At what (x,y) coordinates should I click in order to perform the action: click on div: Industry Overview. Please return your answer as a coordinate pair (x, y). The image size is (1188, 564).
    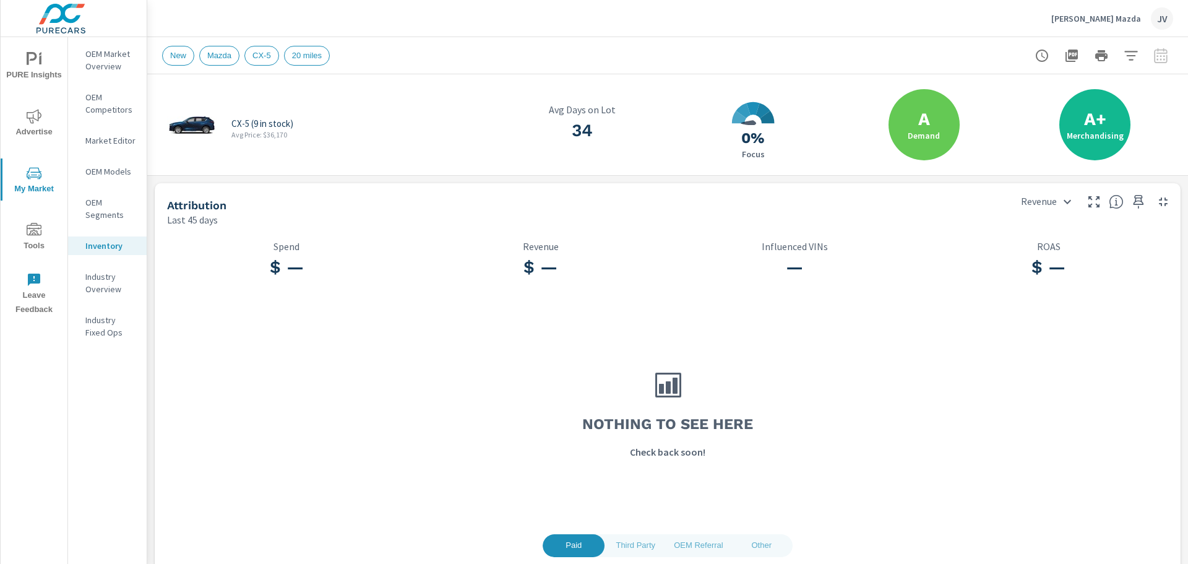
    Looking at the image, I should click on (107, 283).